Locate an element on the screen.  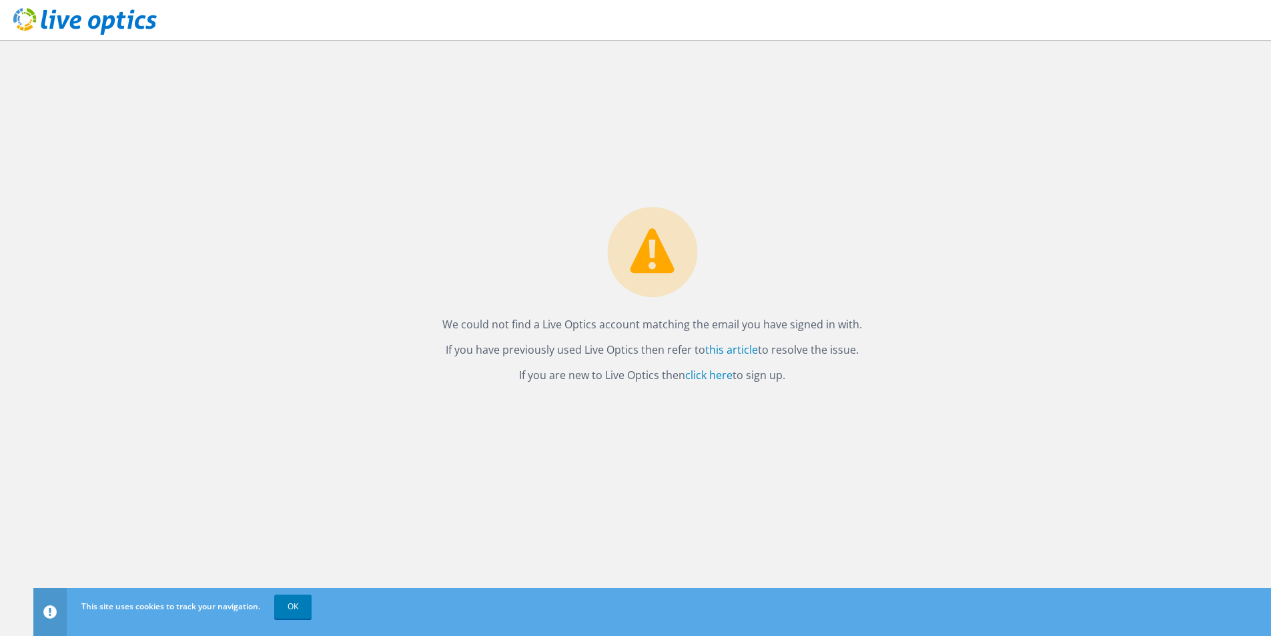
a: OK is located at coordinates (293, 606).